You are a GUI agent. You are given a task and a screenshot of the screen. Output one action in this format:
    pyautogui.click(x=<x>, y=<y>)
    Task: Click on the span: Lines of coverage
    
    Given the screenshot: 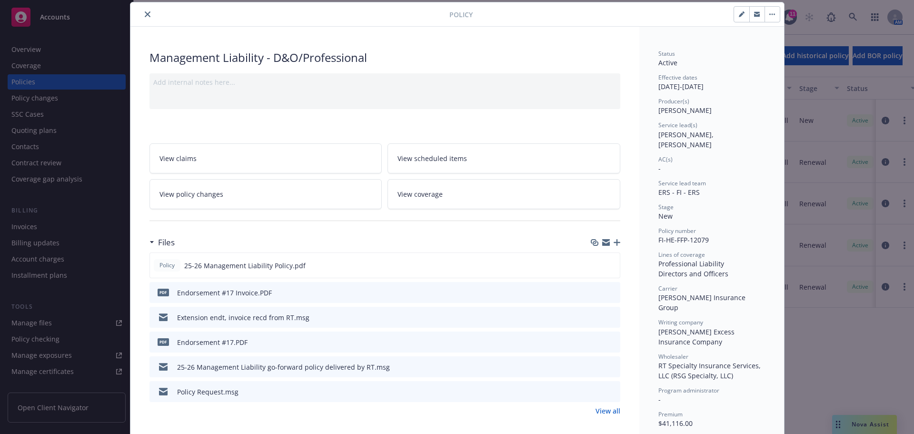 What is the action you would take?
    pyautogui.click(x=682, y=254)
    